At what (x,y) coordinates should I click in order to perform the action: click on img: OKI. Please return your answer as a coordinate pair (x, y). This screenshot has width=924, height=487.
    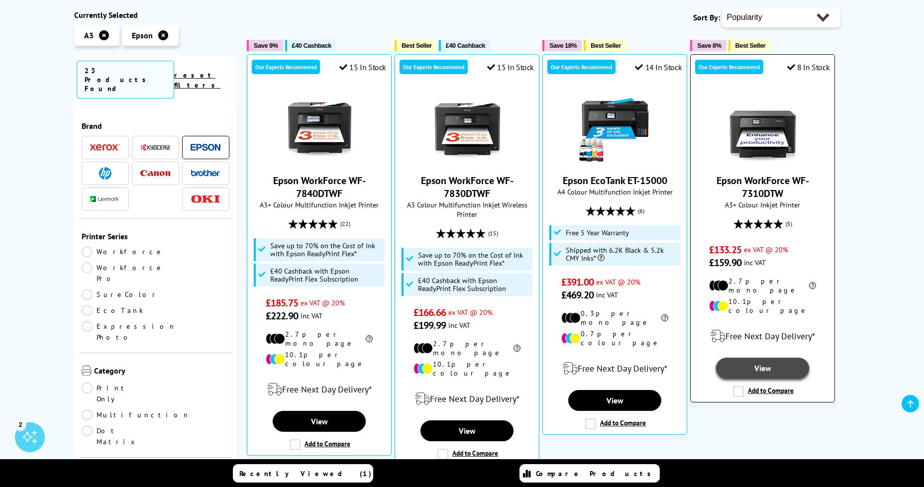
    Looking at the image, I should click on (205, 199).